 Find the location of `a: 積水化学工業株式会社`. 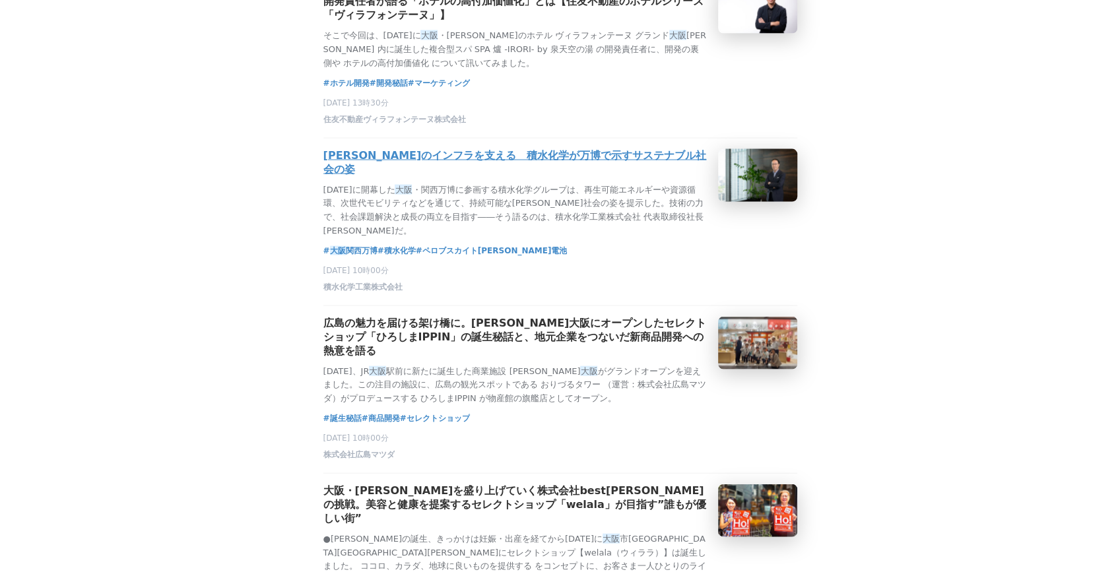

a: 積水化学工業株式会社 is located at coordinates (363, 290).